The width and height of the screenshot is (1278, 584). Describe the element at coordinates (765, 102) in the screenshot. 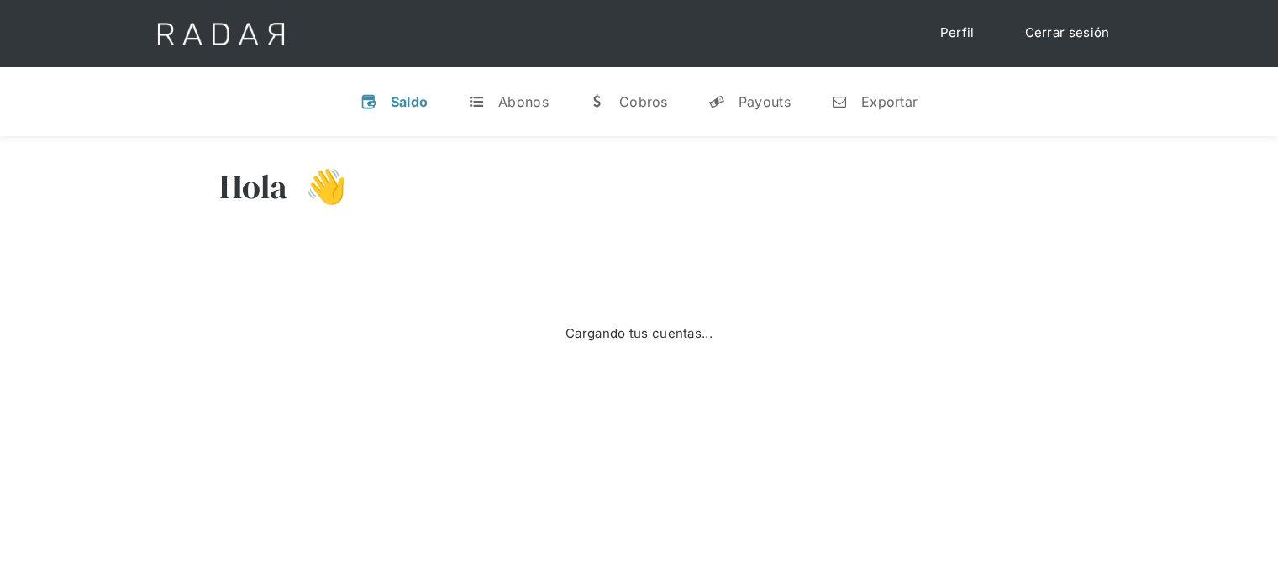

I see `div: Payouts` at that location.